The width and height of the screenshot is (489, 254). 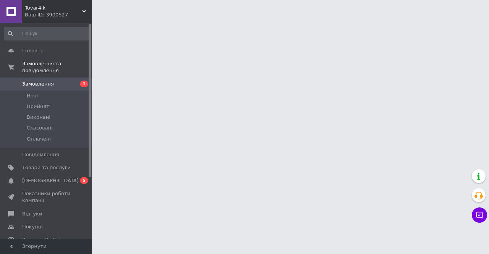 What do you see at coordinates (32, 214) in the screenshot?
I see `span: Відгуки` at bounding box center [32, 214].